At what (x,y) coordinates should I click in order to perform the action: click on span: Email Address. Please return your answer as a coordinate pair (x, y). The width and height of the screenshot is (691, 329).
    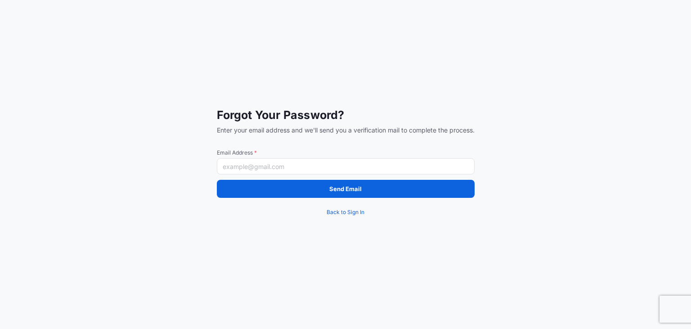
    Looking at the image, I should click on (346, 153).